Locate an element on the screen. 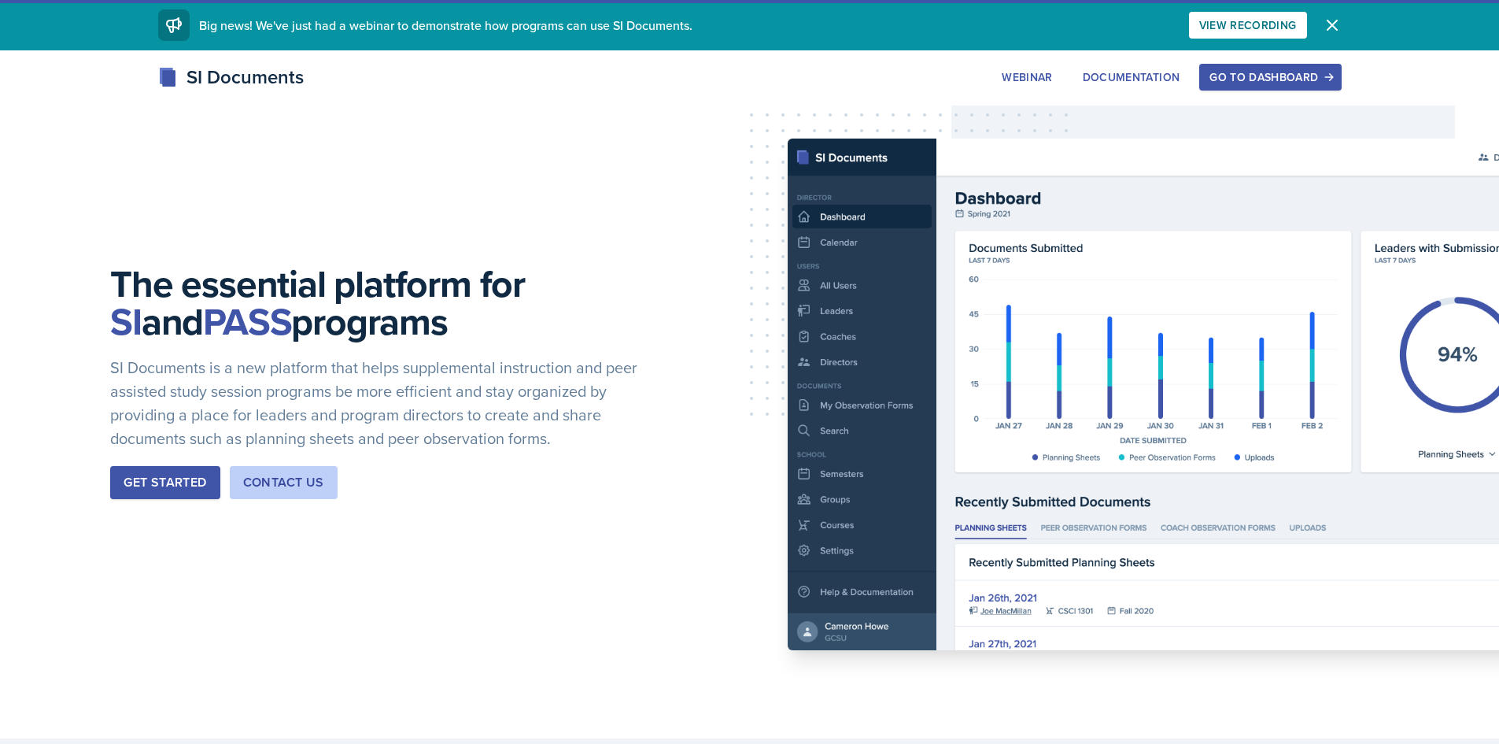 The image size is (1499, 744). div: SI Documents is located at coordinates (231, 77).